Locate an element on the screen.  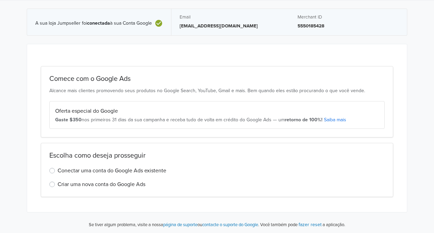
a: página de suporte is located at coordinates (180, 225).